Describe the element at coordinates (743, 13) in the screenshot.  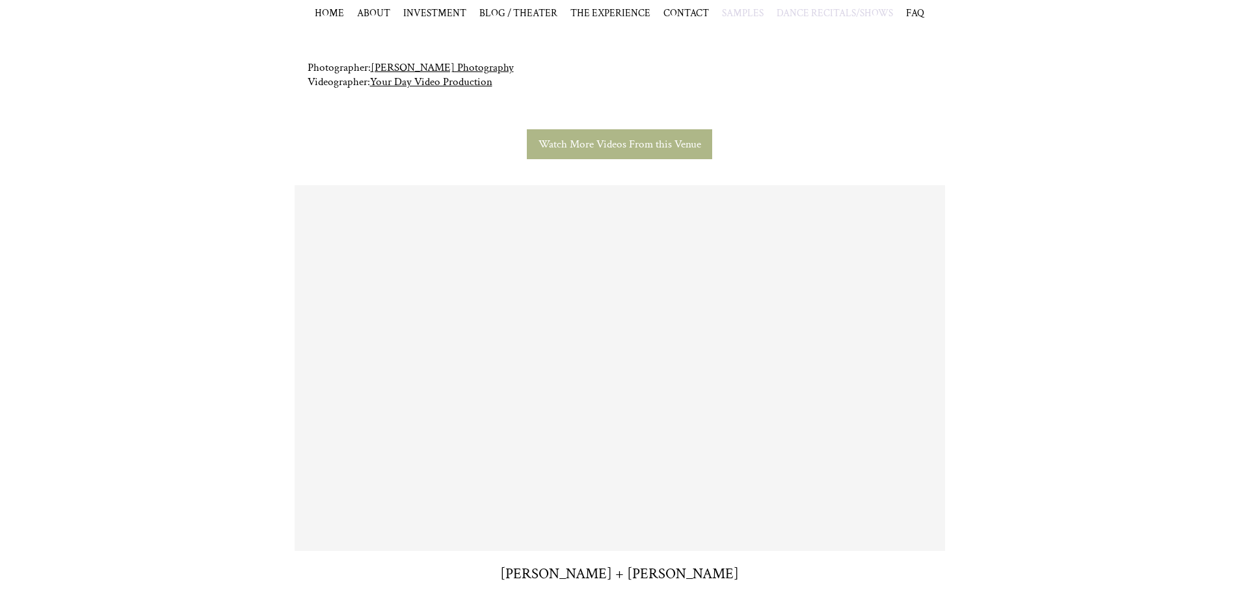
I see `span: SAMPLES` at that location.